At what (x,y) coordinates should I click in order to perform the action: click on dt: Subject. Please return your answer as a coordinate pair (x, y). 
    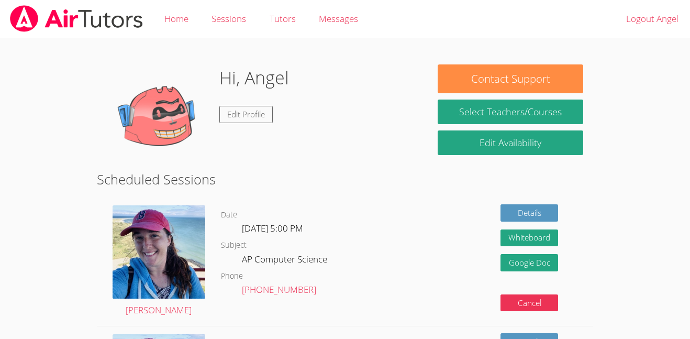
    Looking at the image, I should click on (233, 245).